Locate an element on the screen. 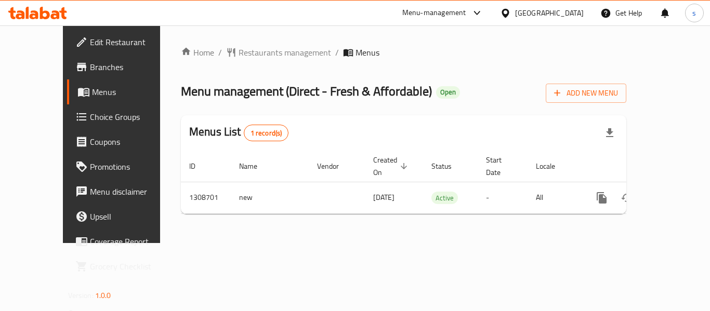  span: Start Date is located at coordinates (501, 166).